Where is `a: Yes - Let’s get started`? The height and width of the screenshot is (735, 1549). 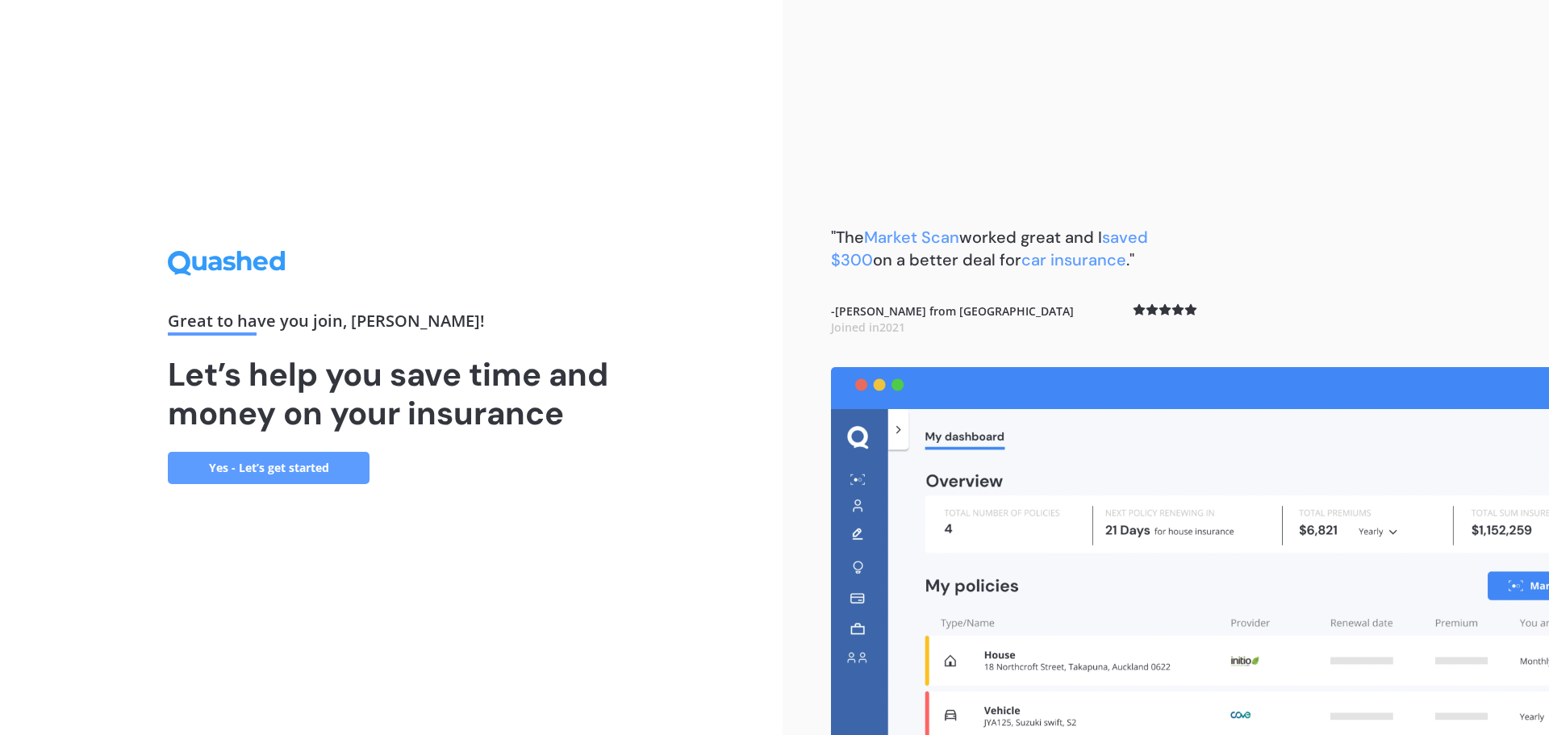
a: Yes - Let’s get started is located at coordinates (269, 468).